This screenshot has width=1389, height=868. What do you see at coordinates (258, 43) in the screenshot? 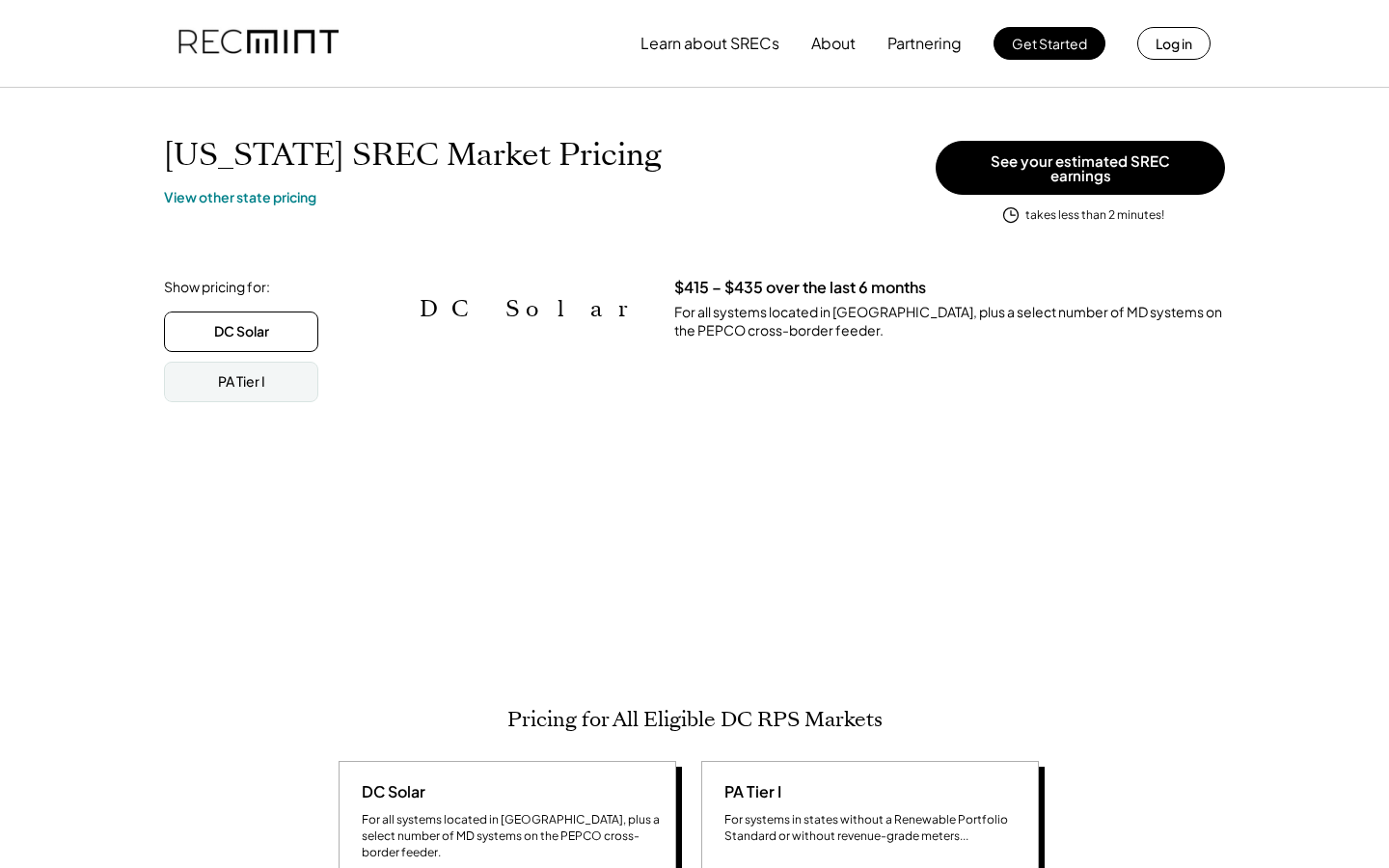
I see `img: recmint-logotype%403x.png` at bounding box center [258, 43].